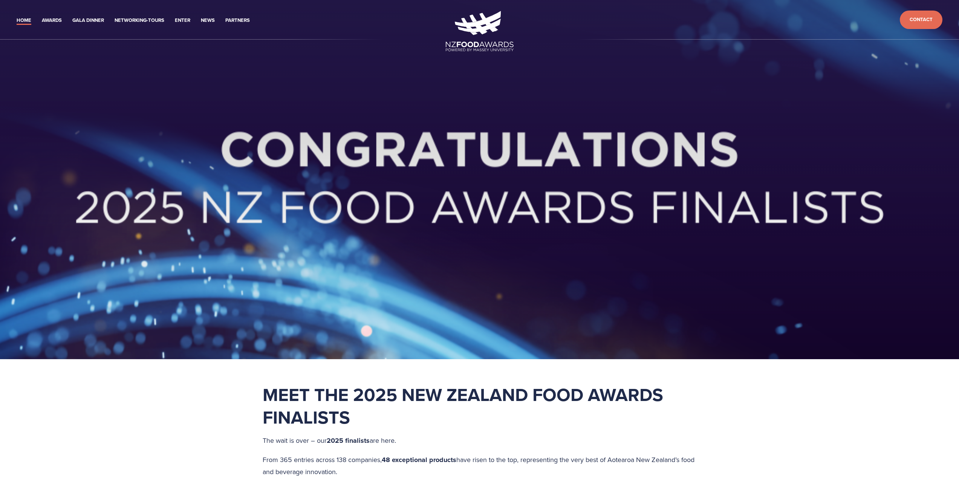 The width and height of the screenshot is (959, 479). I want to click on a: Gala Dinner, so click(88, 20).